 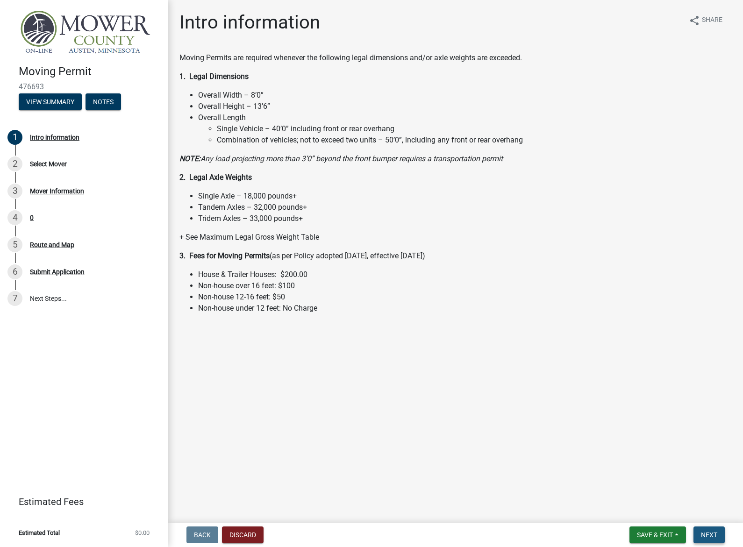 I want to click on strong: 2. Legal Axle Weights, so click(x=215, y=177).